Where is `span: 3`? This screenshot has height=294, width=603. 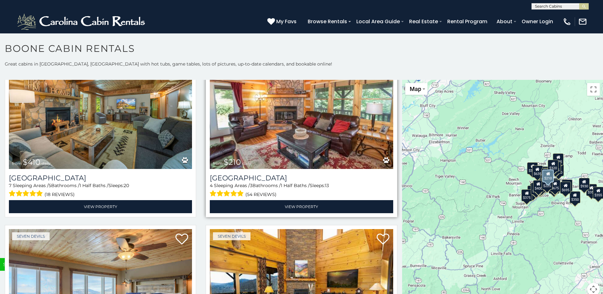
span: 3 is located at coordinates (251, 185).